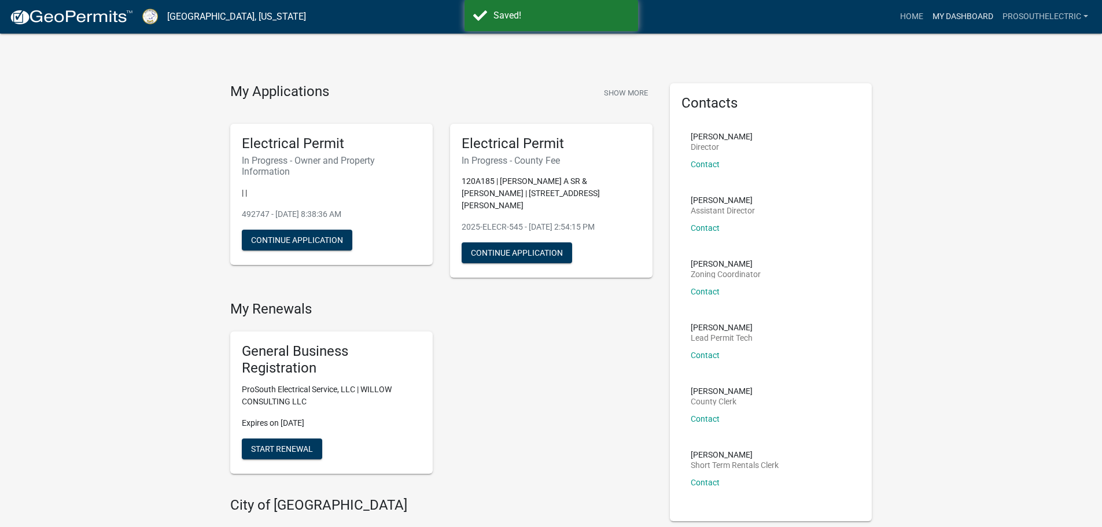 Image resolution: width=1102 pixels, height=527 pixels. Describe the element at coordinates (723, 211) in the screenshot. I see `p: Assistant Director` at that location.